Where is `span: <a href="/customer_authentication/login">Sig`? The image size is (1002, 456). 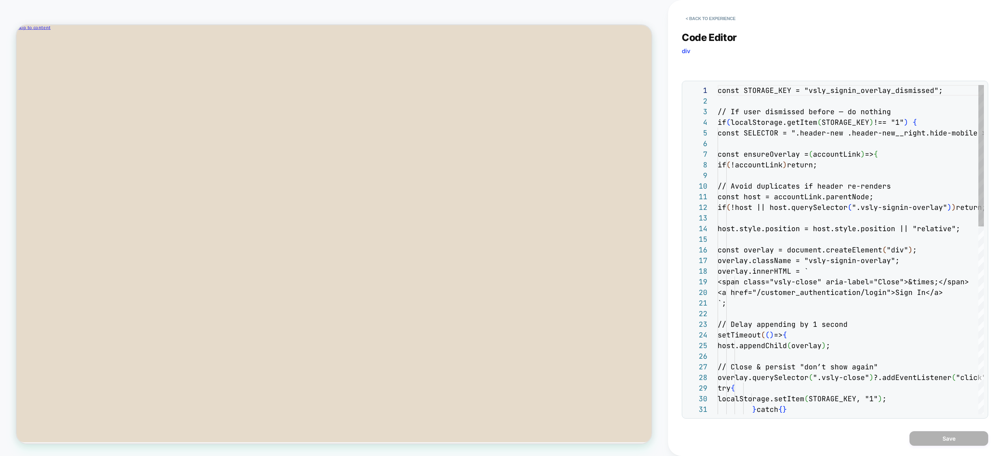 span: <a href="/customer_authentication/login">Sig is located at coordinates (813, 292).